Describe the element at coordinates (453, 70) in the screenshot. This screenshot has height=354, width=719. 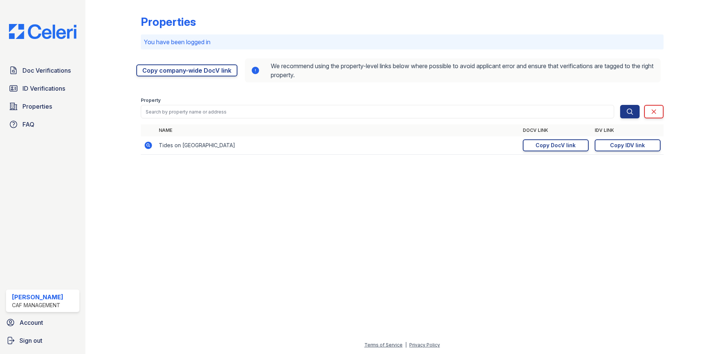
I see `div: We recommend using the property-level links below where possible to avoid applicant error and ens...` at that location.